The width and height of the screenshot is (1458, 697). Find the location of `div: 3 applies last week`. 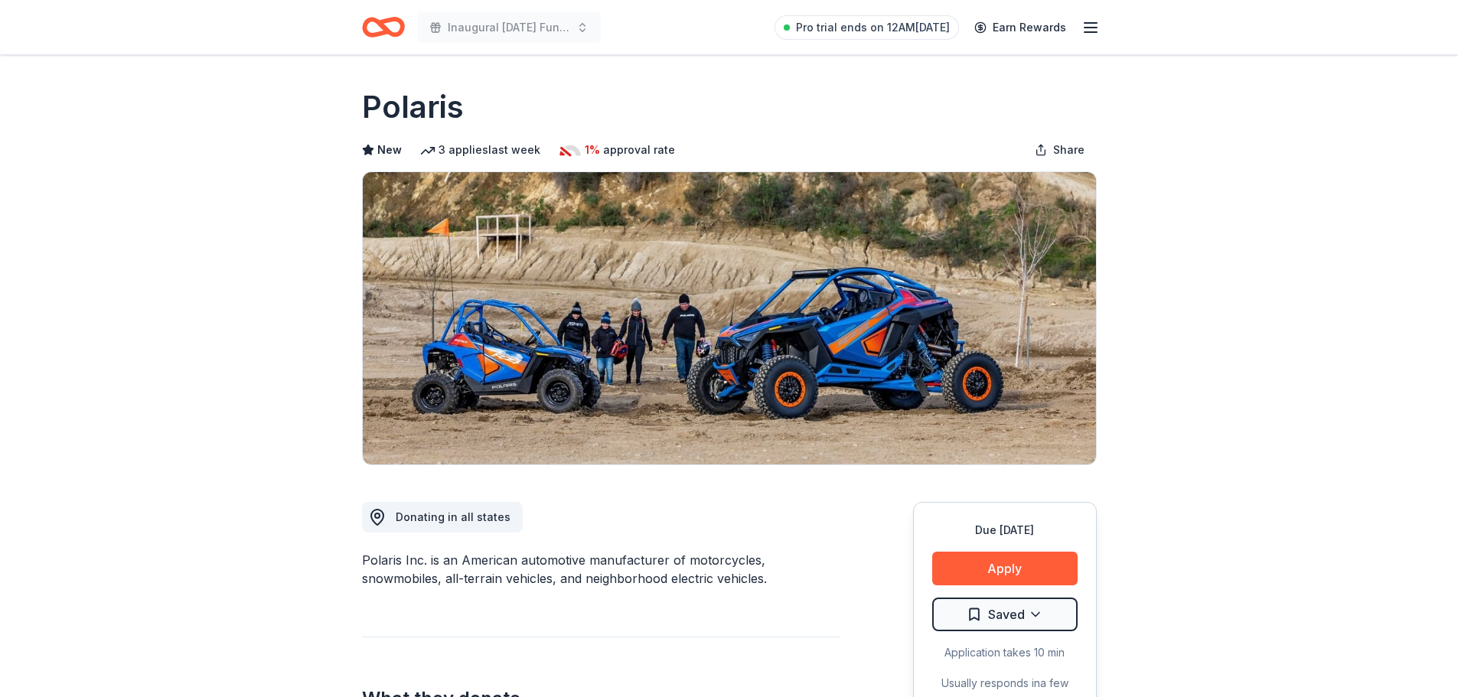

div: 3 applies last week is located at coordinates (480, 150).